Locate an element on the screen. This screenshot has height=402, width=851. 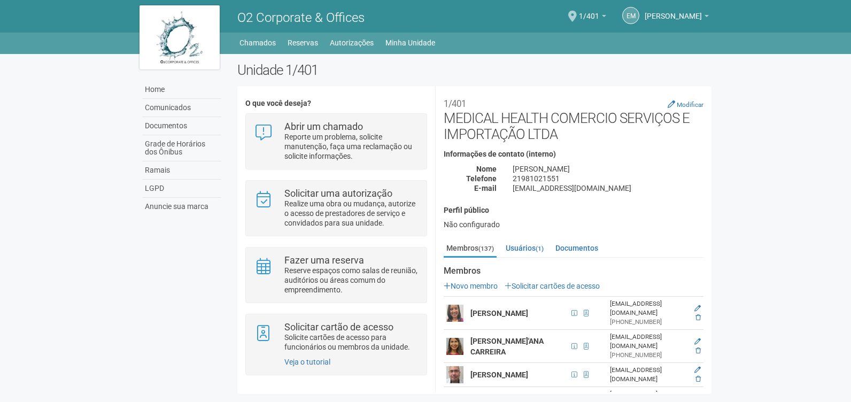
a: 1/401 is located at coordinates (592, 18).